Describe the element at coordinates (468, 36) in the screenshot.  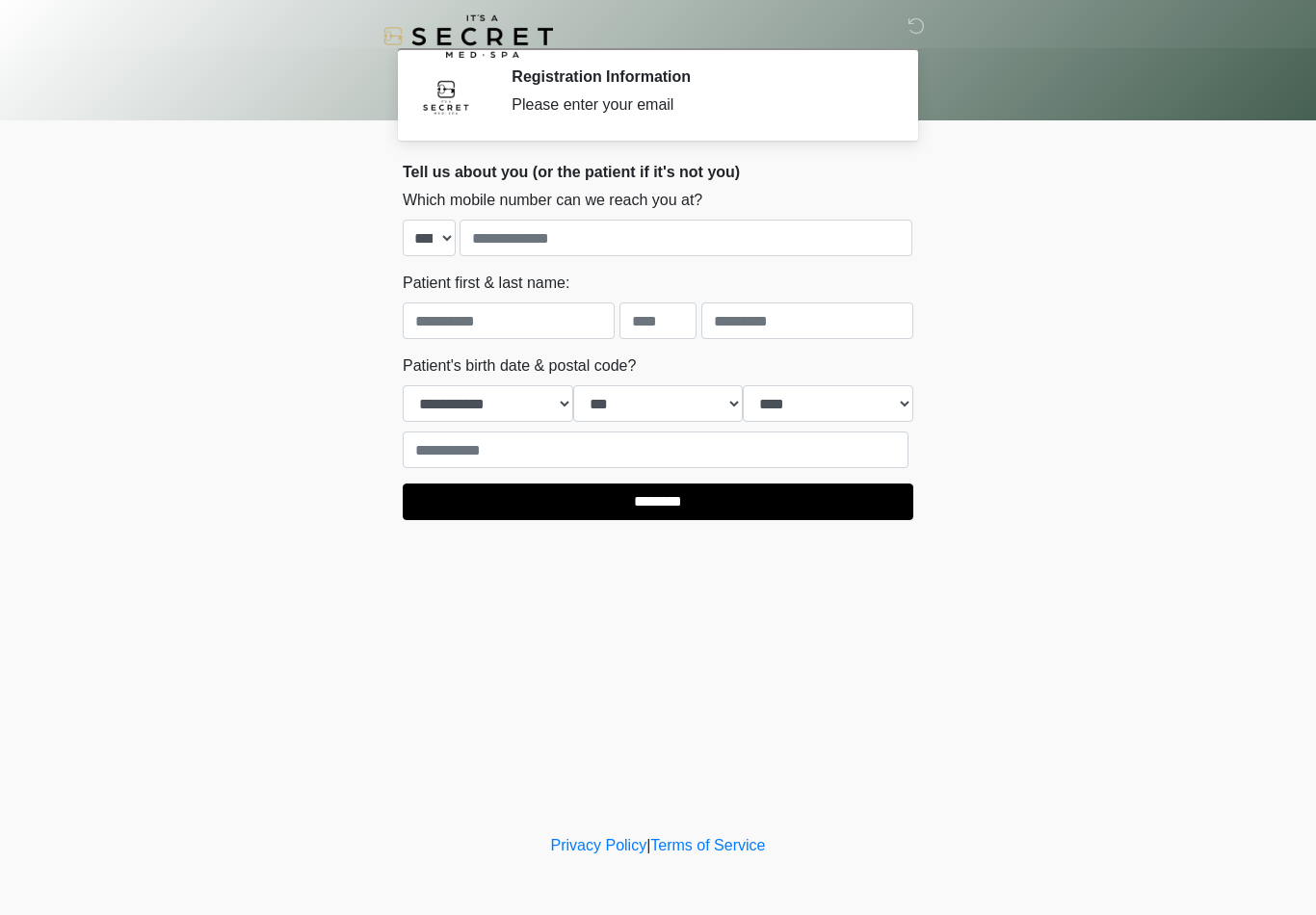
I see `img: It's A Secret Med Spa Logo` at that location.